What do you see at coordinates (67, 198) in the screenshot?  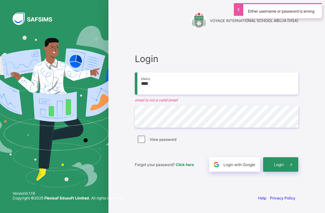 I see `strong: Flexisaf Edusoft Limited.` at bounding box center [67, 198].